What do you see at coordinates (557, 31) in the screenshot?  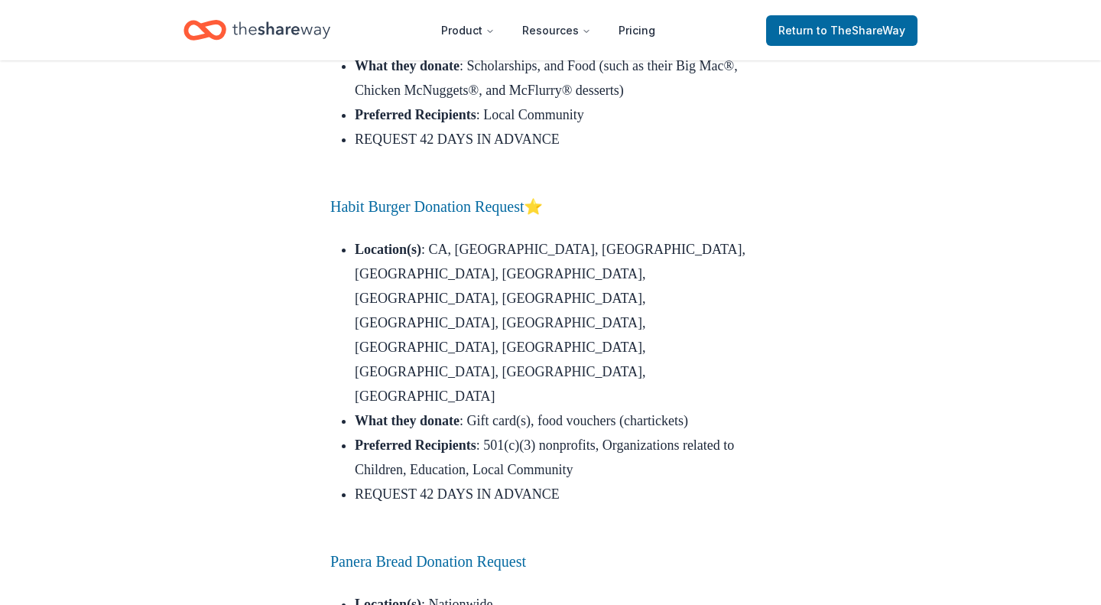 I see `button: Resources` at bounding box center [557, 31].